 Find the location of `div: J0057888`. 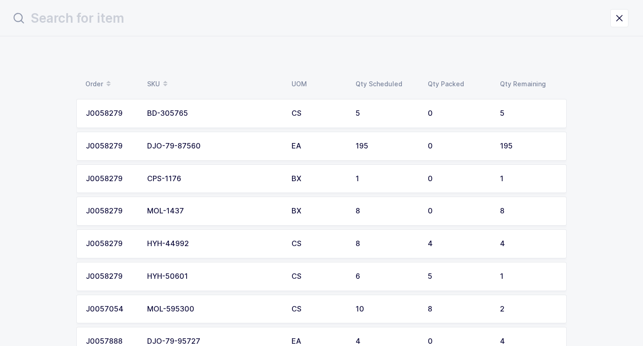

div: J0057888 is located at coordinates (111, 341).